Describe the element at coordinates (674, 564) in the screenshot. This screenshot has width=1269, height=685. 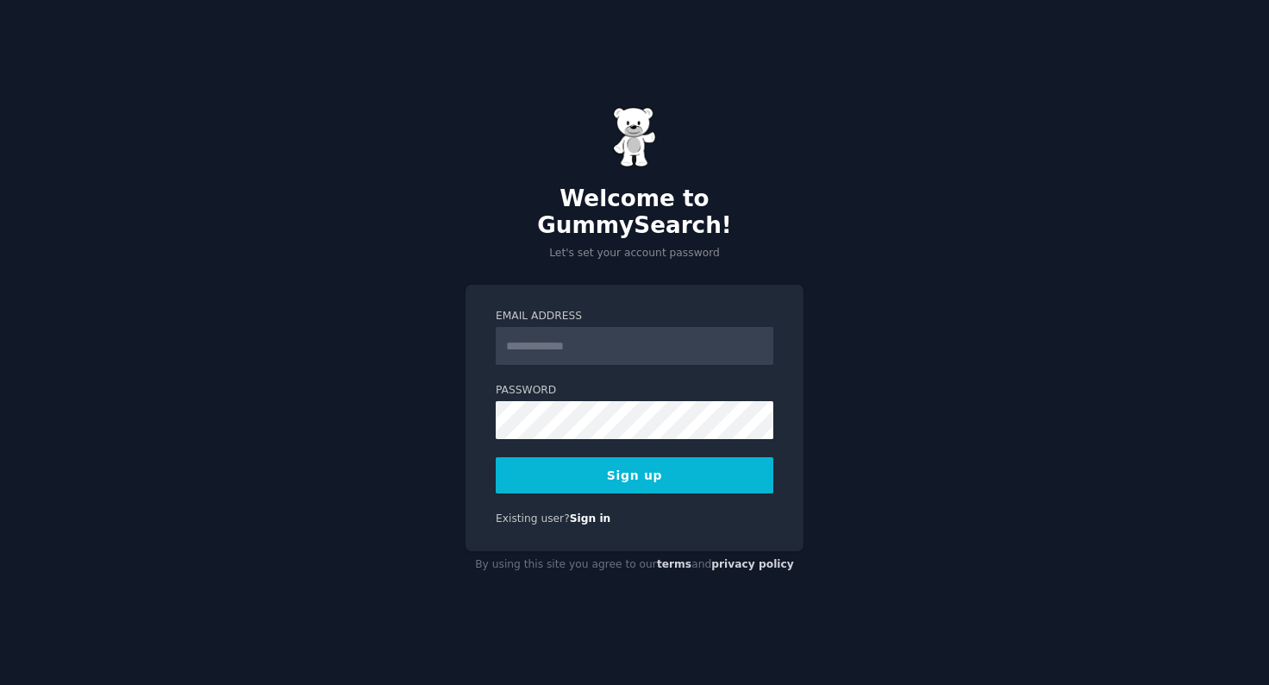
I see `a: terms` at that location.